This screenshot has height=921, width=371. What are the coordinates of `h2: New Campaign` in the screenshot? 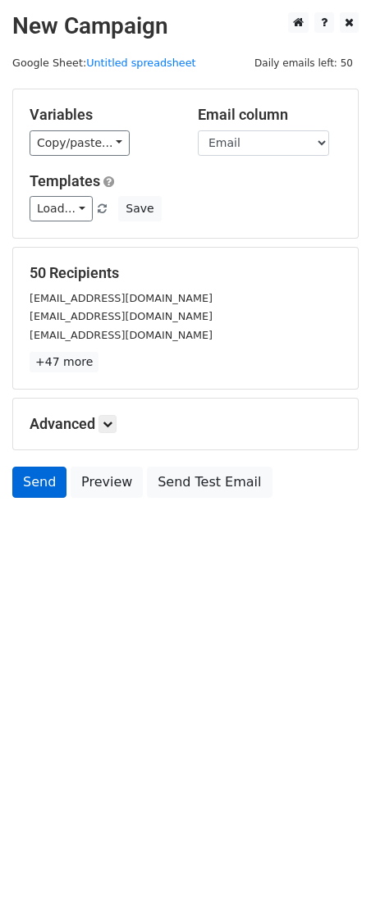 It's located at (185, 26).